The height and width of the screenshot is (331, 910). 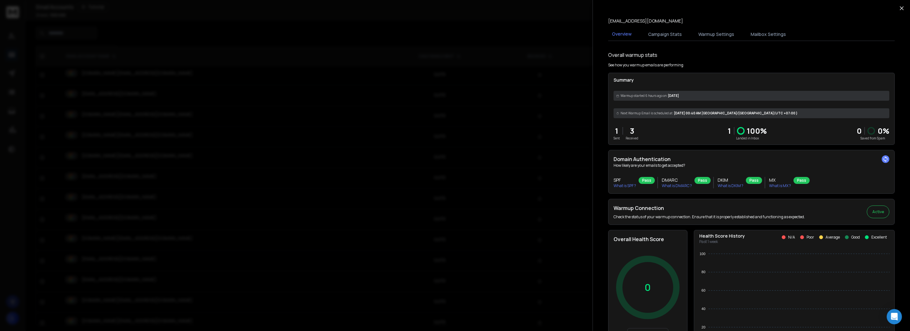 What do you see at coordinates (646, 113) in the screenshot?
I see `span: Next Warmup Email is scheduled at` at bounding box center [646, 113].